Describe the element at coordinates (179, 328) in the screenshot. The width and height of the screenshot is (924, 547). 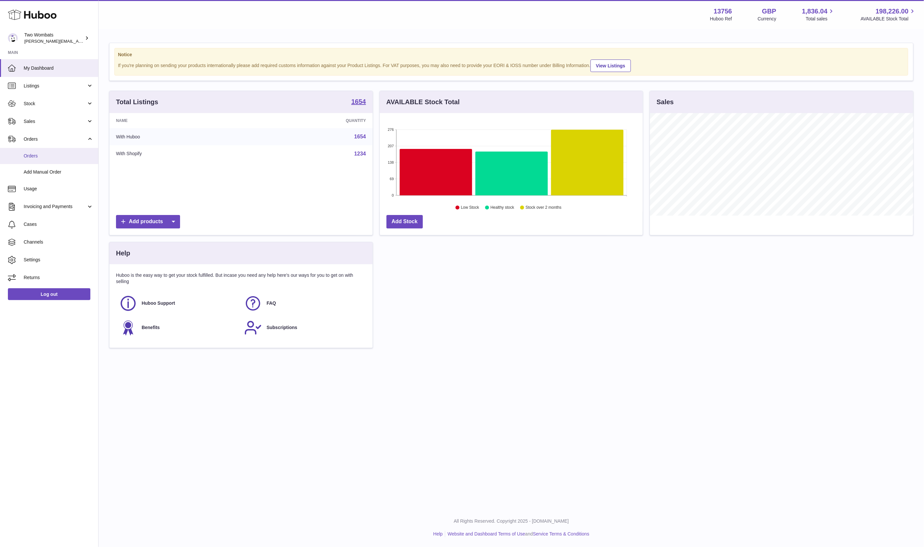
I see `a: Benefits` at that location.